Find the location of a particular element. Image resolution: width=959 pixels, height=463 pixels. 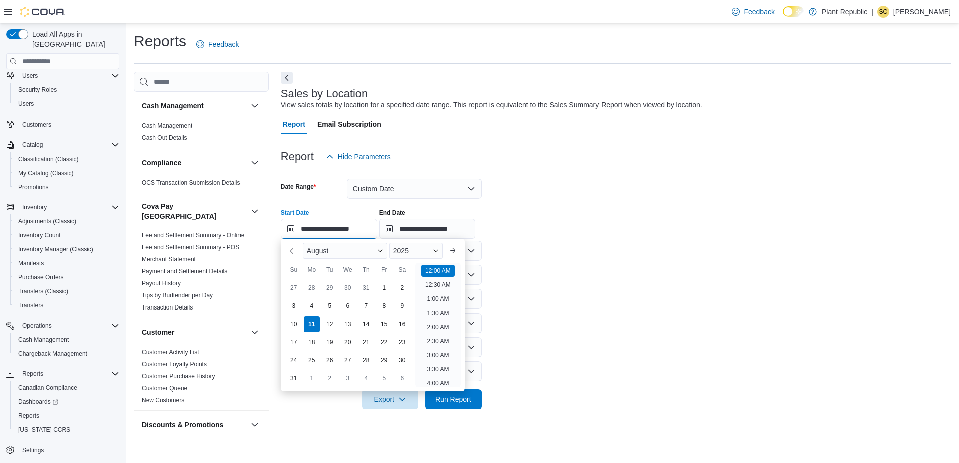

a: Cash Management is located at coordinates (43, 340).